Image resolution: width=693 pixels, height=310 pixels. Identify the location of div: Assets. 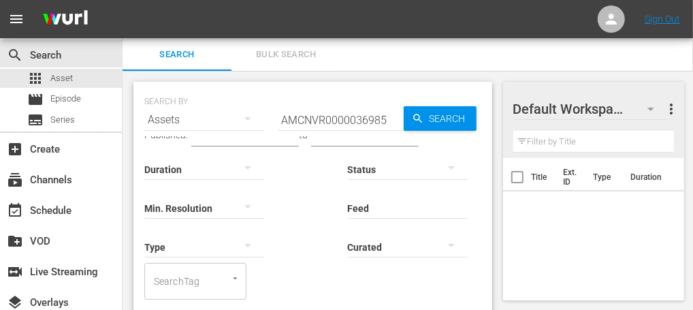
(204, 120).